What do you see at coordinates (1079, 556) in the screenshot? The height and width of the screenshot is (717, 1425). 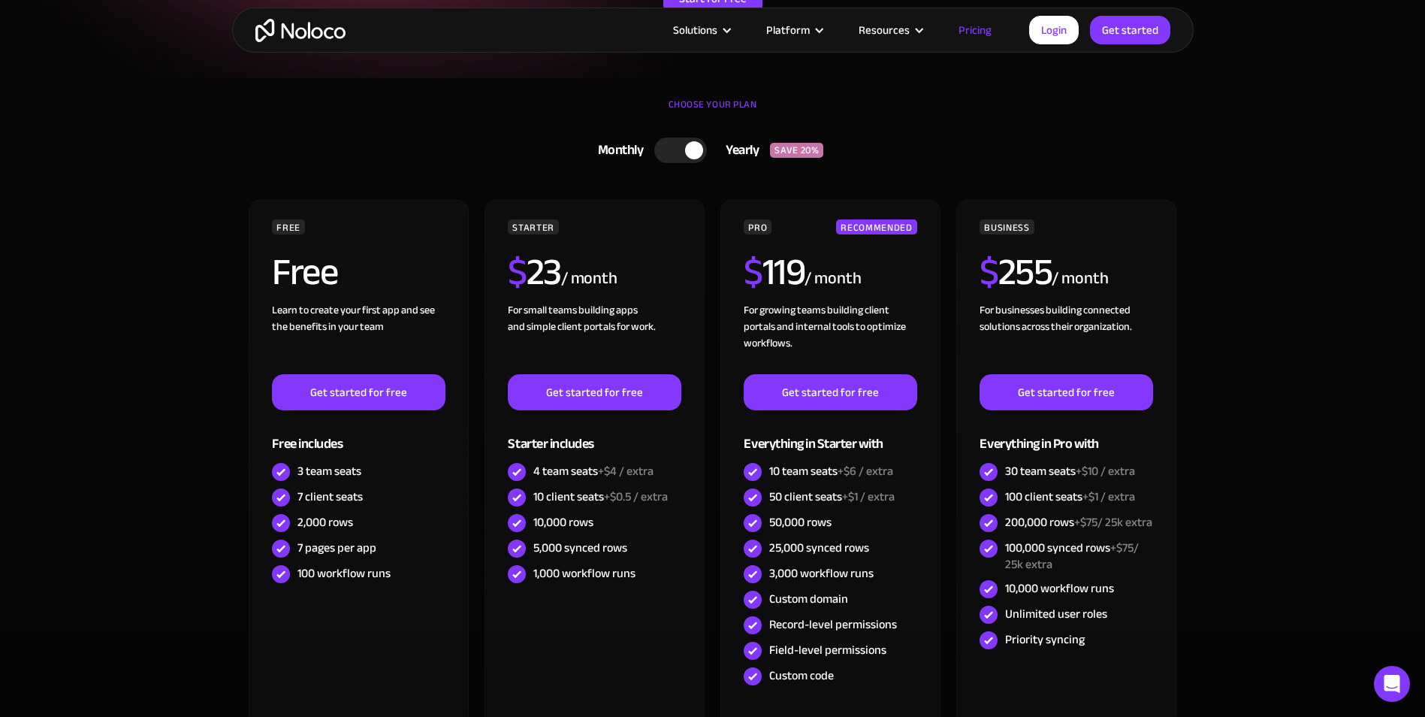 I see `div: 100,000 synced rows` at bounding box center [1079, 556].